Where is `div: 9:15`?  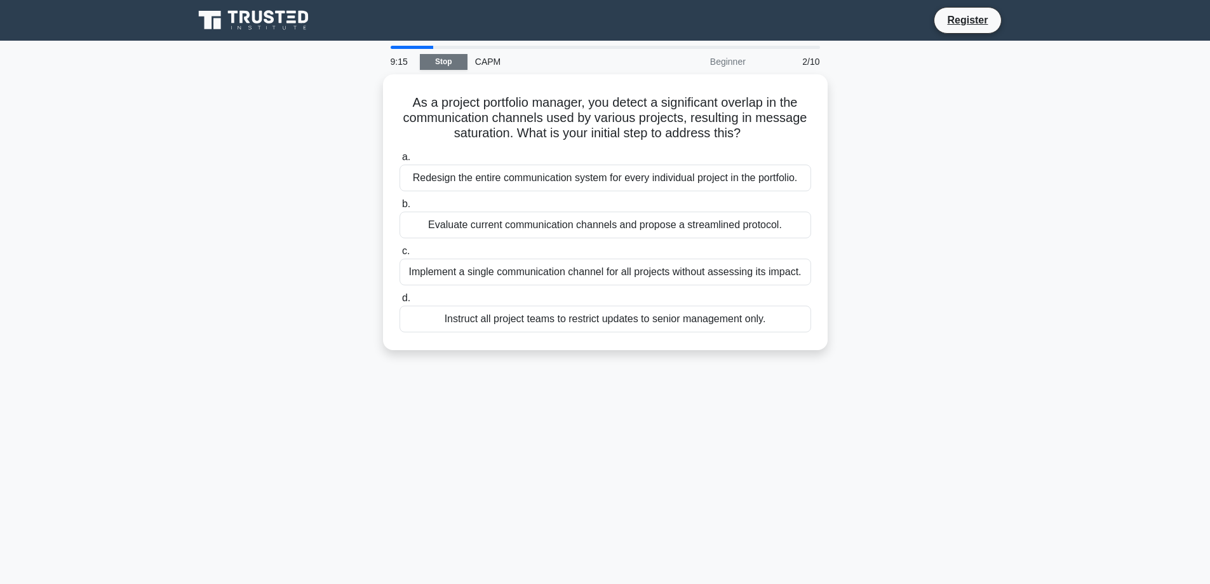
div: 9:15 is located at coordinates (401, 62).